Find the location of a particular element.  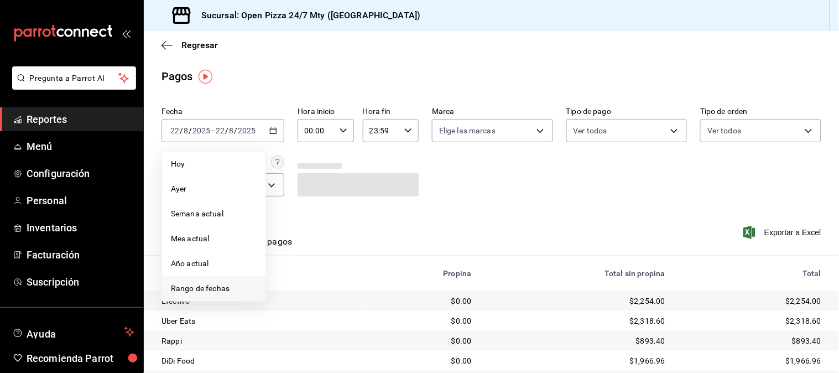

span: Recomienda Parrot is located at coordinates (80, 358).